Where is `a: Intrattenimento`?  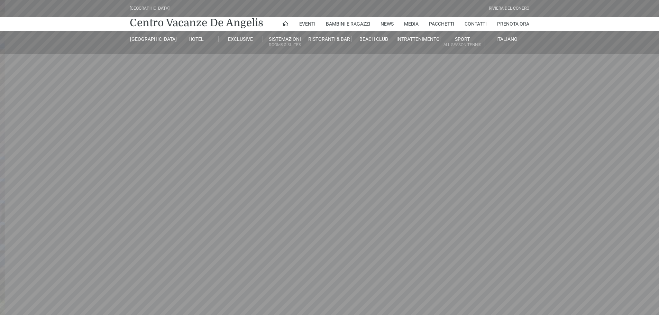
a: Intrattenimento is located at coordinates (418, 39).